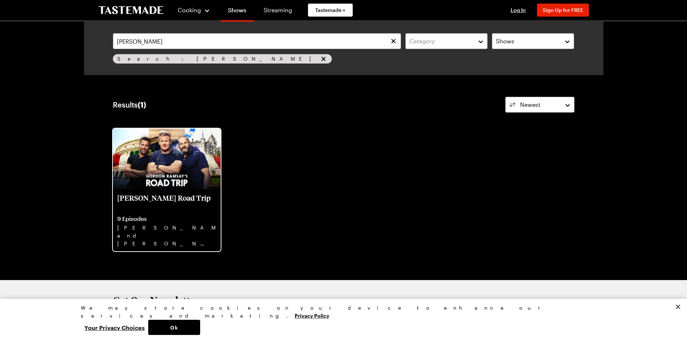 The width and height of the screenshot is (687, 340). Describe the element at coordinates (530, 105) in the screenshot. I see `span: Newest` at that location.